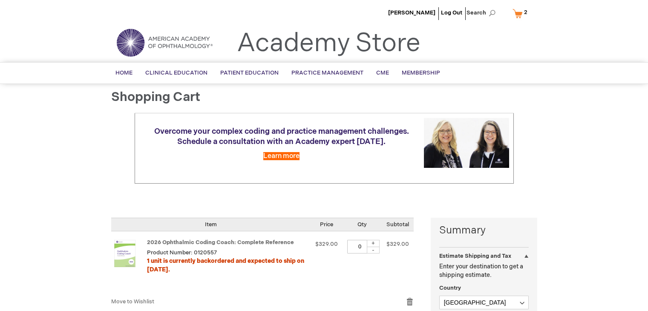 Image resolution: width=648 pixels, height=311 pixels. Describe the element at coordinates (475, 256) in the screenshot. I see `strong: Estimate Shipping and Tax` at that location.